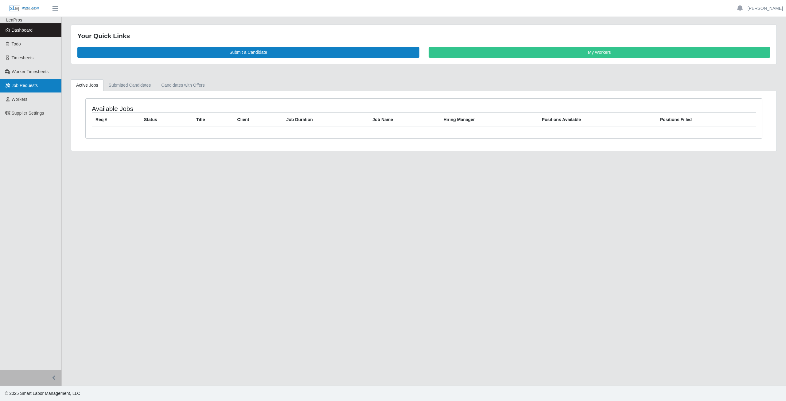 This screenshot has width=786, height=401. I want to click on a: Candidates with Offers, so click(183, 85).